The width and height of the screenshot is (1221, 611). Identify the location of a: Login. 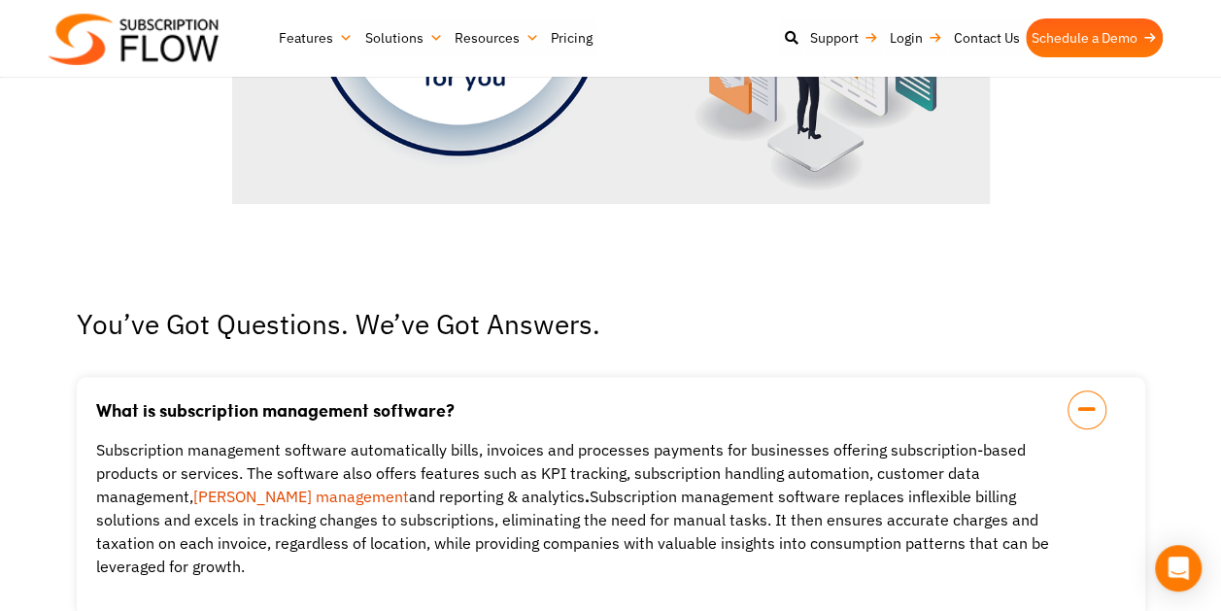
(916, 38).